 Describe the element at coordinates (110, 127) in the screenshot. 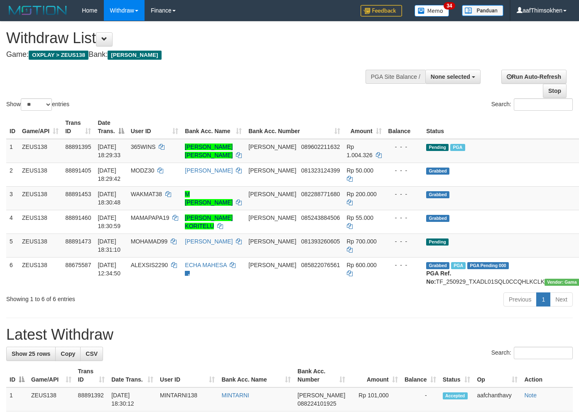

I see `th: Date Trans.: activate to sort column descending` at that location.